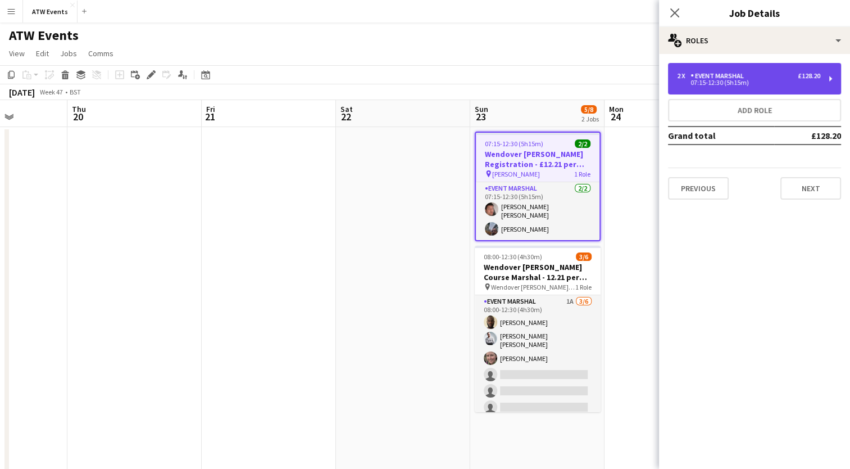 The width and height of the screenshot is (850, 469). Describe the element at coordinates (755, 13) in the screenshot. I see `h3: Job Details` at that location.